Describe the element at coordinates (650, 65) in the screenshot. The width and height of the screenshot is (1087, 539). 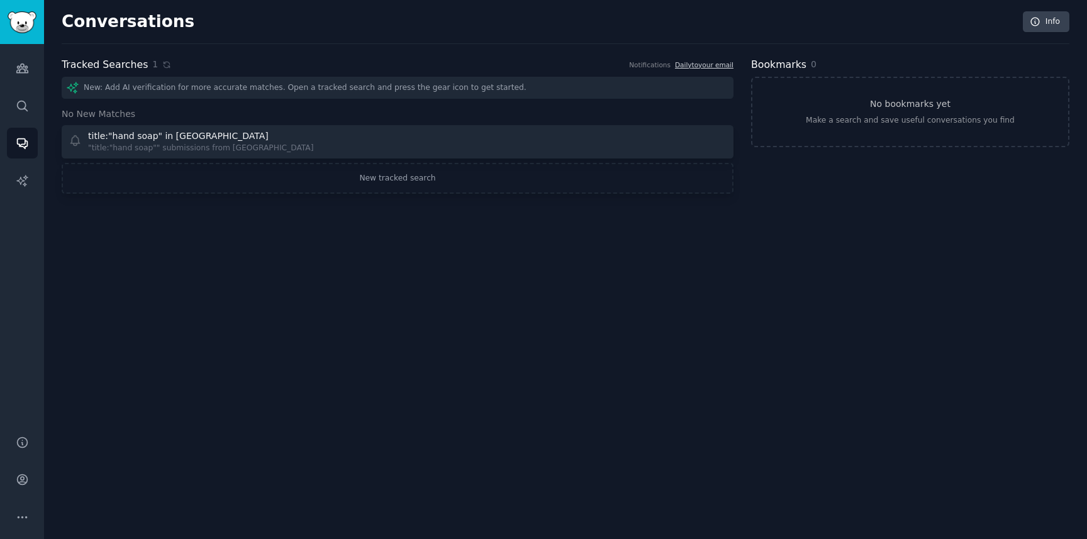
I see `div: Notifications` at that location.